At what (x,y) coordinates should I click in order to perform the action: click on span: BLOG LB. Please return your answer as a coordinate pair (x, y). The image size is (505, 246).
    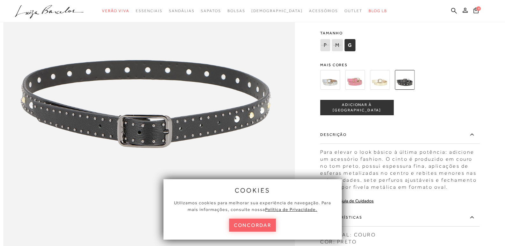
    Looking at the image, I should click on (378, 11).